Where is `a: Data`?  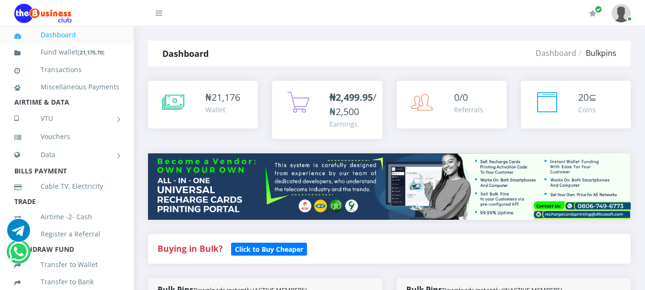
a: Data is located at coordinates (67, 155).